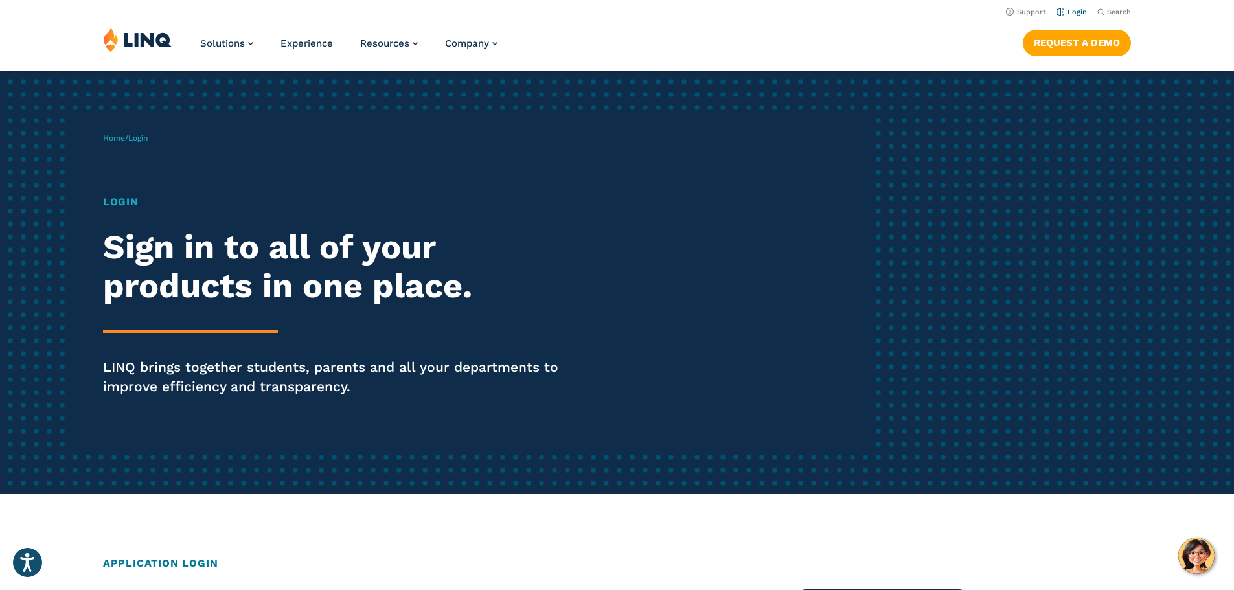 Image resolution: width=1234 pixels, height=590 pixels. I want to click on a: Home, so click(114, 138).